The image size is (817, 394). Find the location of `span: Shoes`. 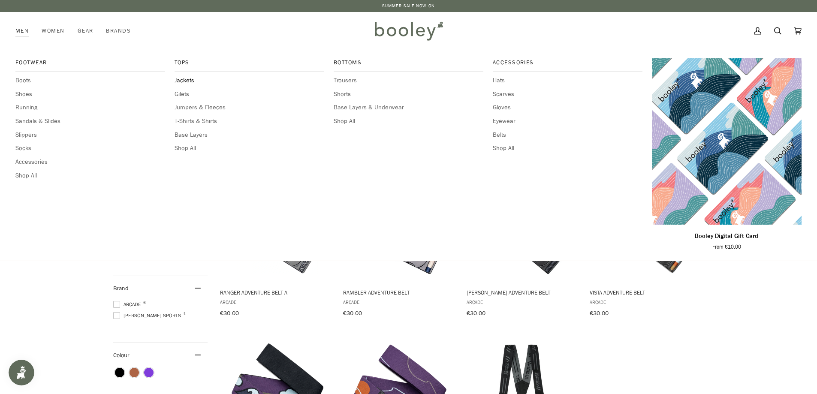

span: Shoes is located at coordinates (90, 94).